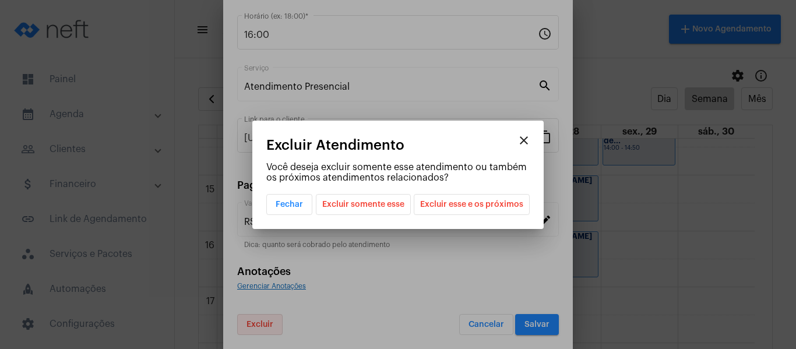 The image size is (796, 349). I want to click on mat-icon: close, so click(524, 140).